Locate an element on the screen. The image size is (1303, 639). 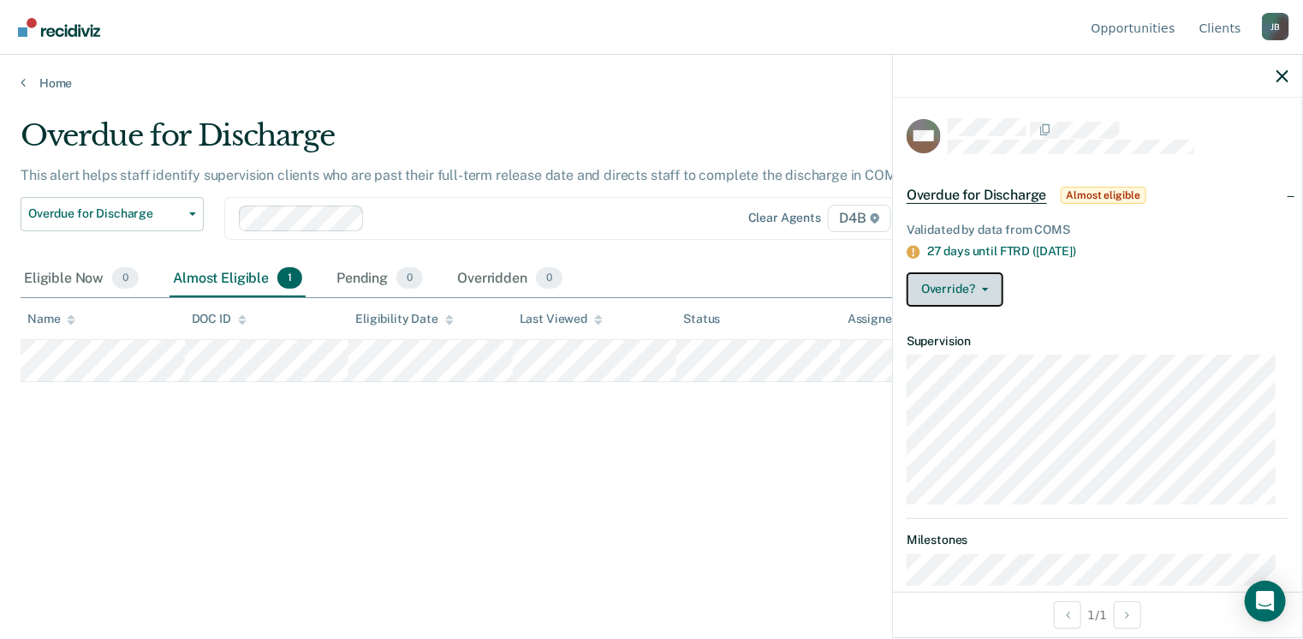
a: Home is located at coordinates (652, 83).